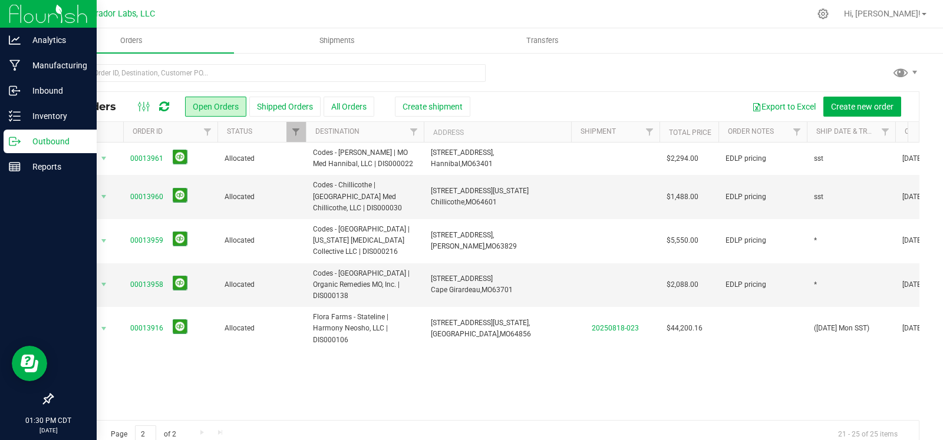 The width and height of the screenshot is (943, 440). I want to click on a: 20250818-023, so click(615, 328).